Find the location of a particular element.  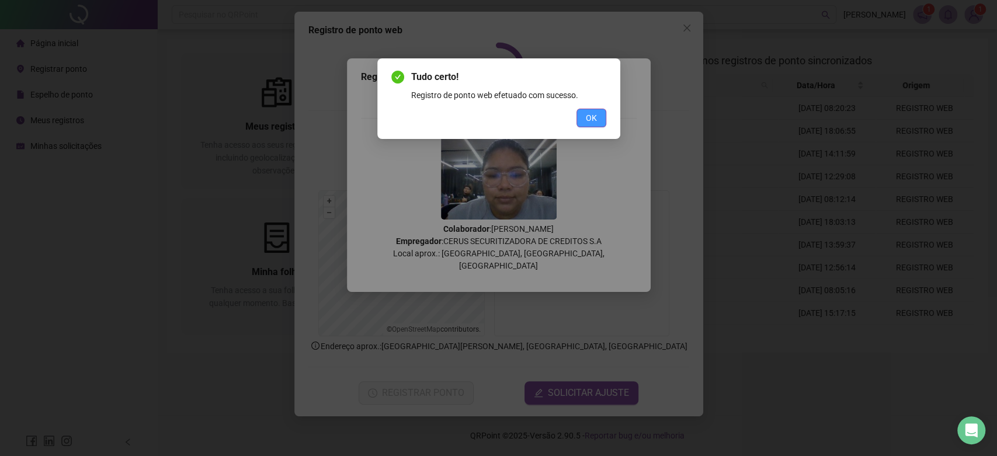

div: Registro de ponto web efetuado com sucesso. is located at coordinates (509, 95).